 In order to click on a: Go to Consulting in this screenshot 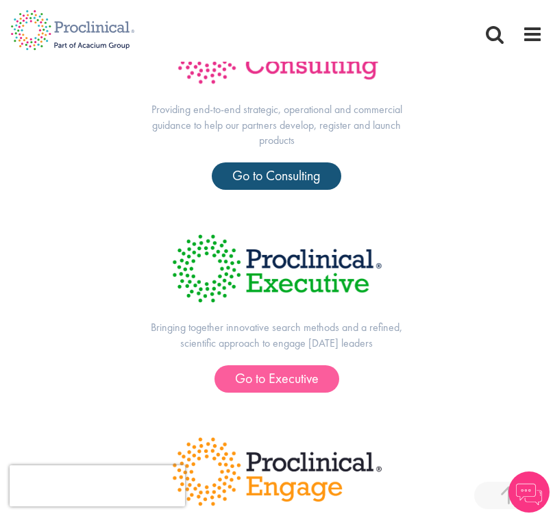, I will do `click(276, 176)`.